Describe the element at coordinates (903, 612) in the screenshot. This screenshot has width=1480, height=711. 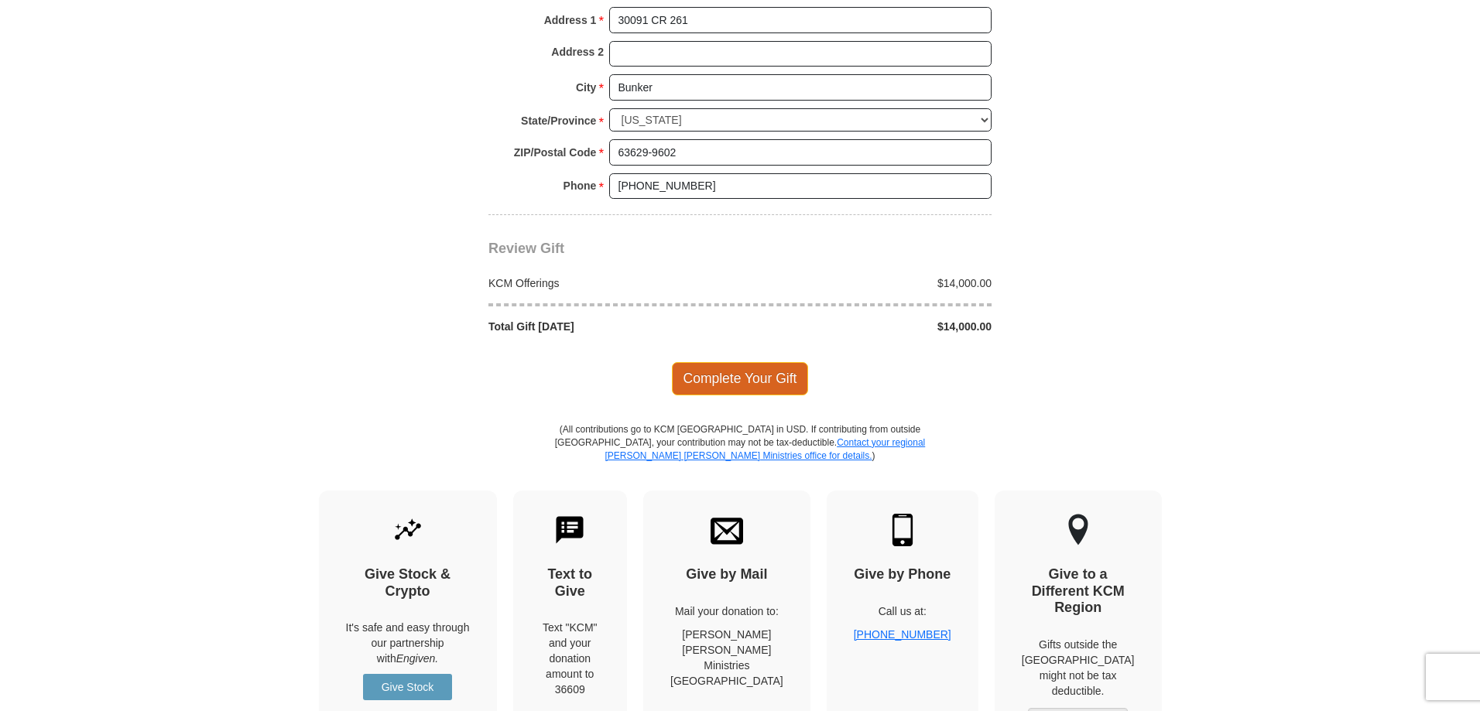
I see `p: Call us at:` at that location.